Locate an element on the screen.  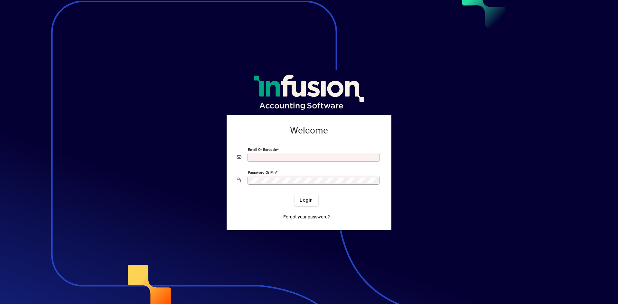
a: Forgot your password? is located at coordinates (307, 217).